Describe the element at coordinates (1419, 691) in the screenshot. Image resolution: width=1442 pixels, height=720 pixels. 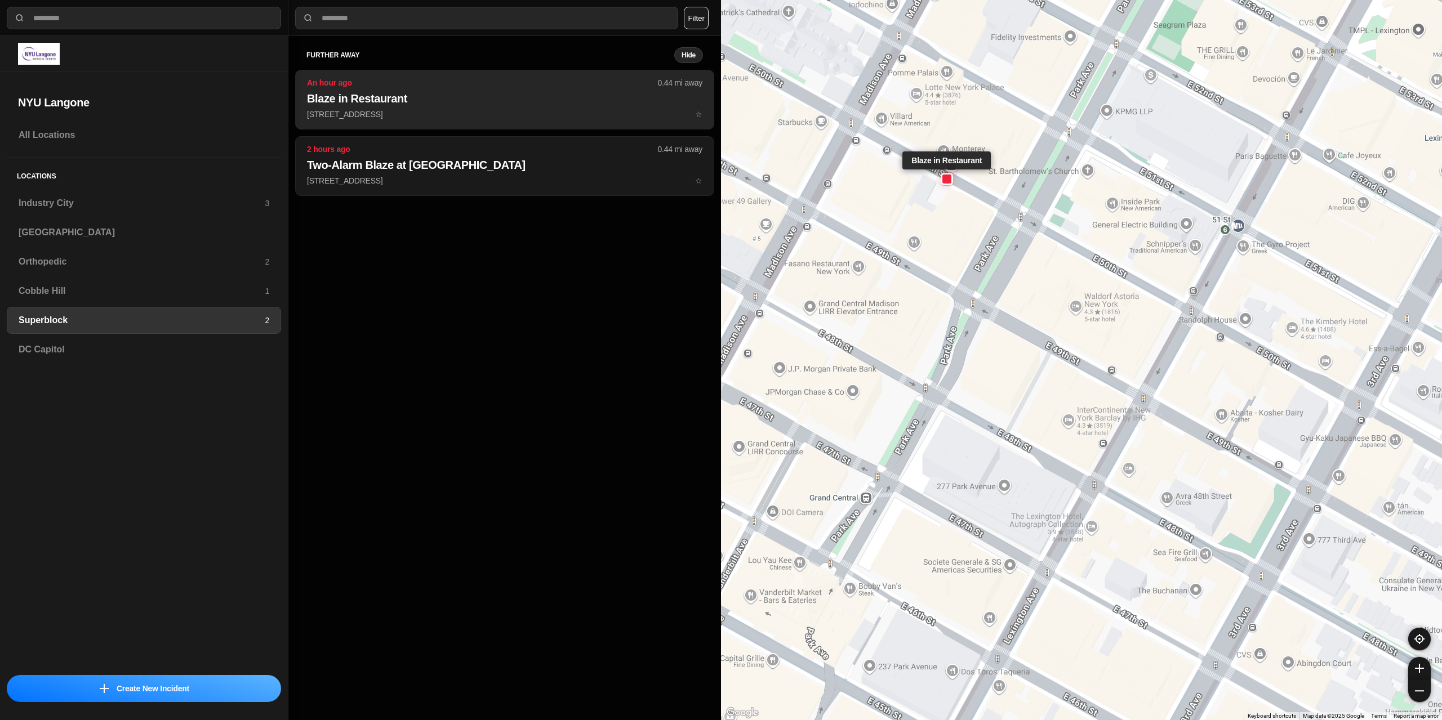
I see `button: zoom-out` at that location.